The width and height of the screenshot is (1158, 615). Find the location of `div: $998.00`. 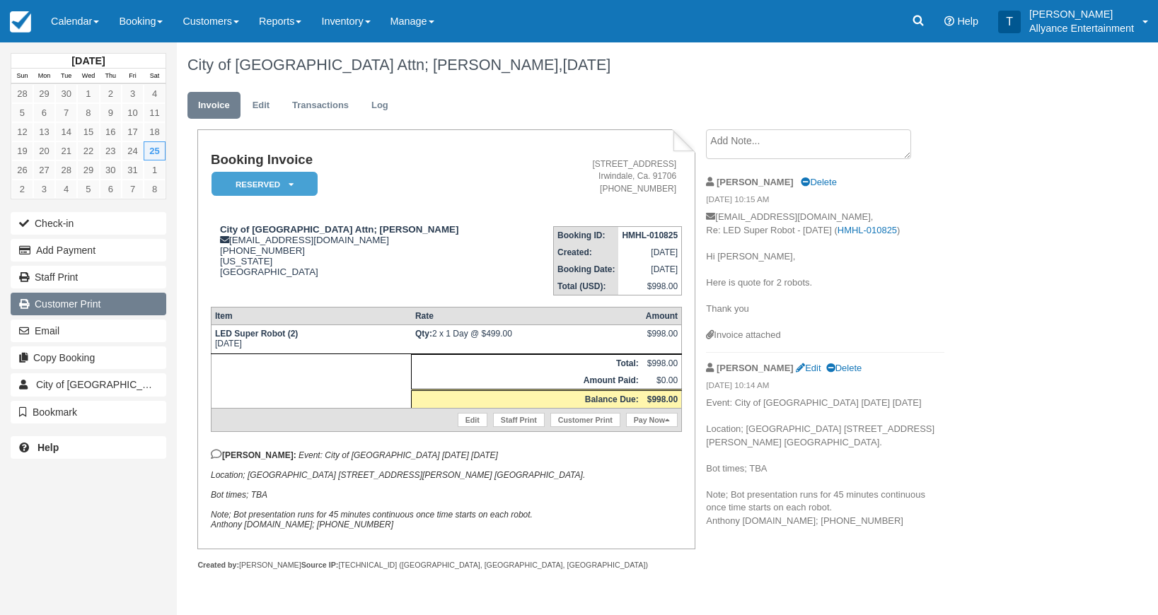

div: $998.00 is located at coordinates (661, 340).